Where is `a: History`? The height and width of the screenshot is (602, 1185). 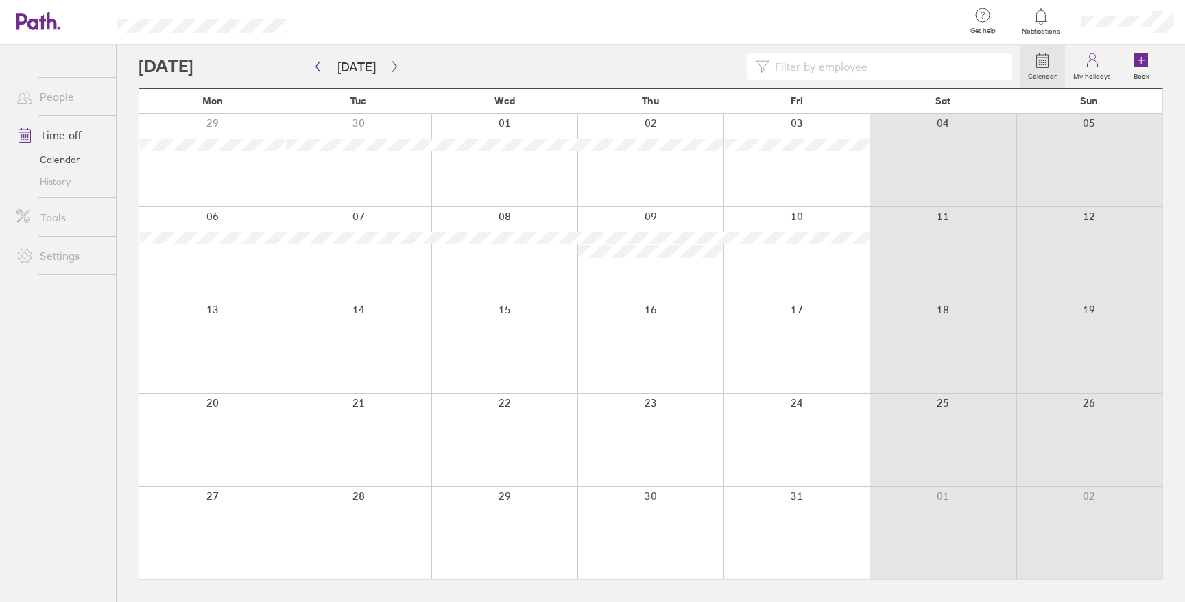 a: History is located at coordinates (60, 182).